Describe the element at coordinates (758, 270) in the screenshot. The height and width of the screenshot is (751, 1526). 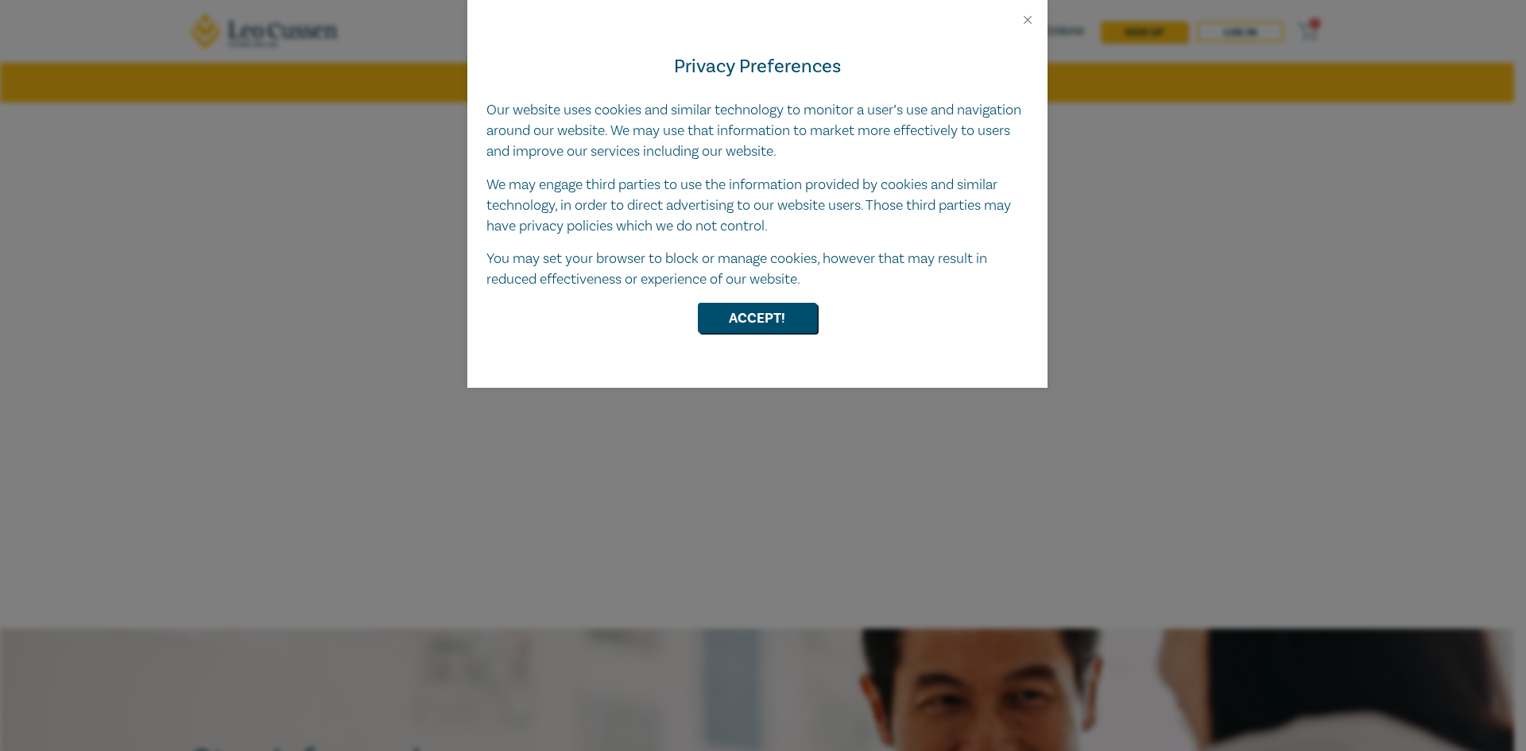
I see `p: You may set your browser to block or manage cookies, however that may result in reduced effective...` at that location.